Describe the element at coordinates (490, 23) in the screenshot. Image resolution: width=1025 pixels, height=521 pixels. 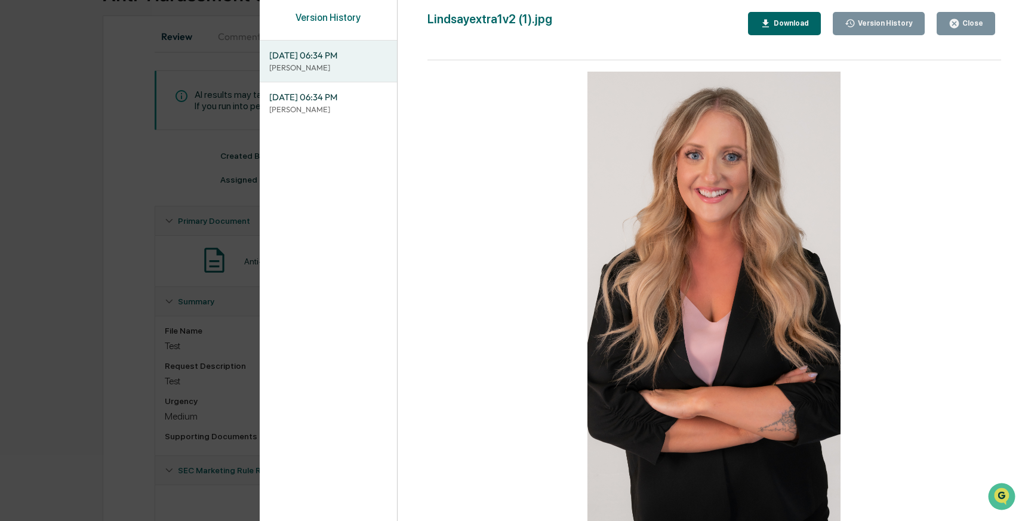
I see `div: Lindsayextra1v2 (1).jpg` at that location.